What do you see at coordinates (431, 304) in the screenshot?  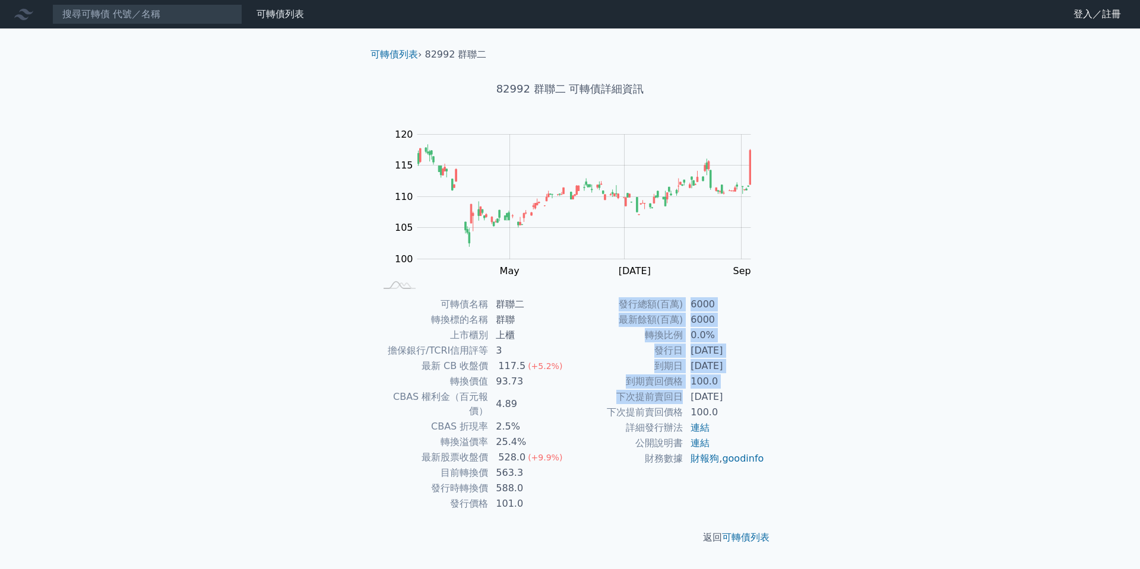 I see `td: 可轉債名稱` at bounding box center [431, 304].